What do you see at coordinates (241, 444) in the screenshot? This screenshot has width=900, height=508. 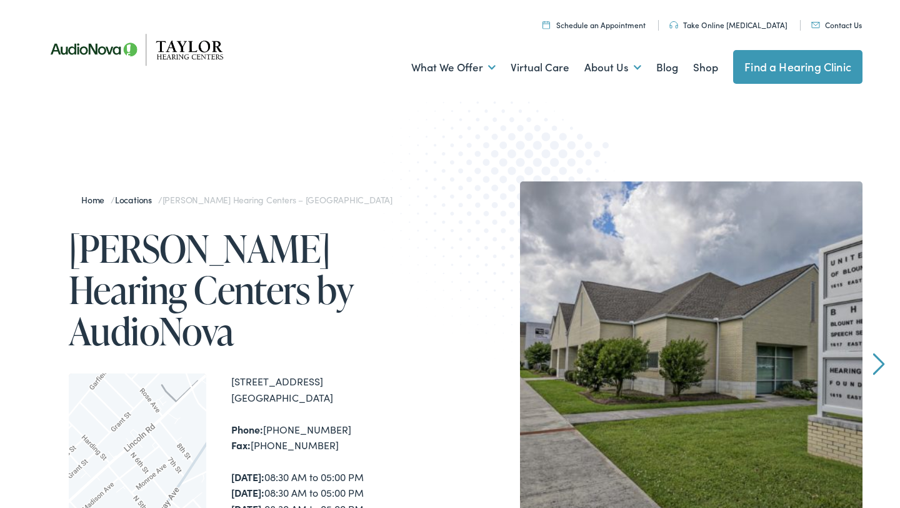 I see `strong: Fax:` at bounding box center [241, 444].